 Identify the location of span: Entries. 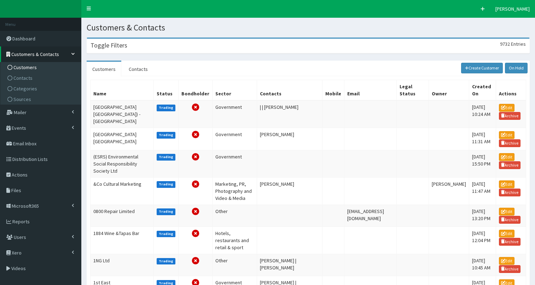
(519, 44).